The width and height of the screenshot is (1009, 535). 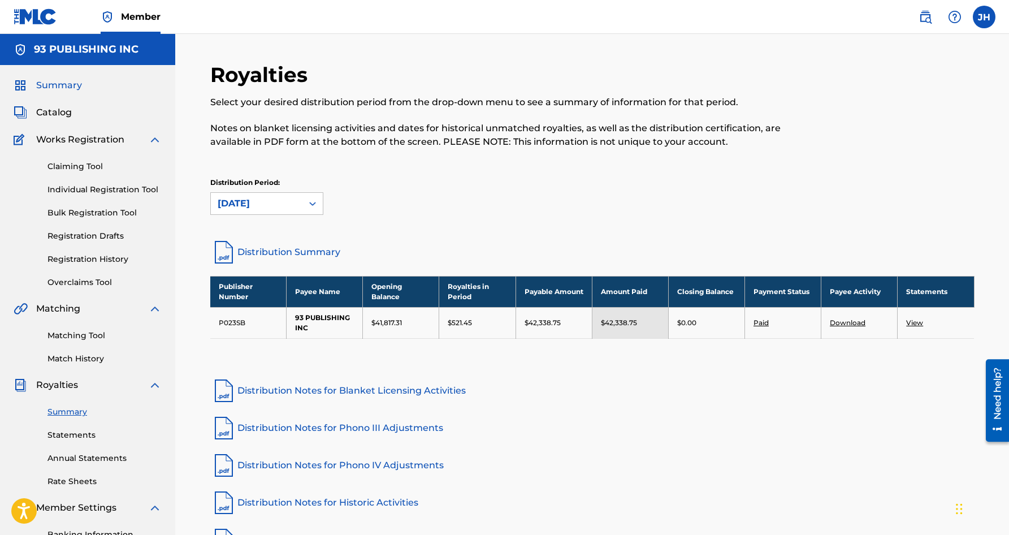 What do you see at coordinates (630, 291) in the screenshot?
I see `th: Amount Paid` at bounding box center [630, 291].